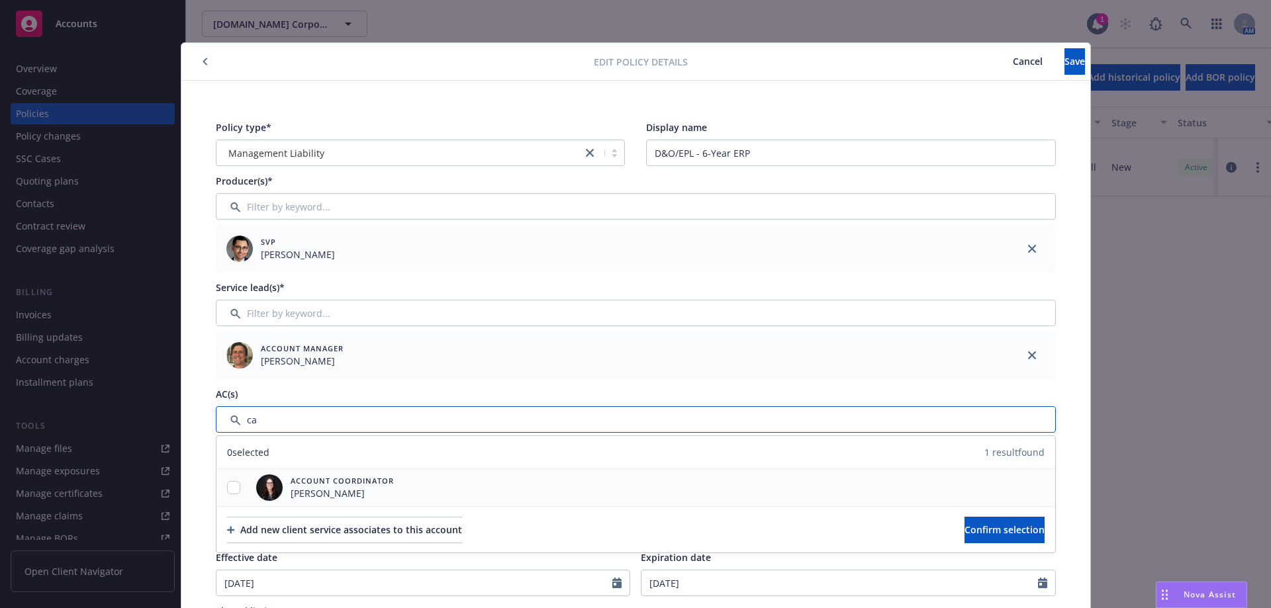  I want to click on span: Confirm selection, so click(1004, 530).